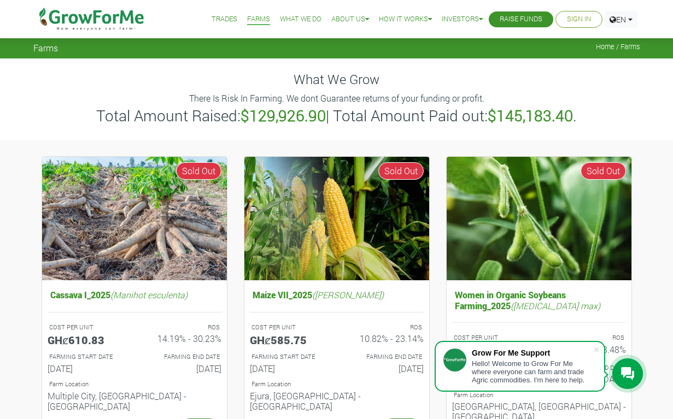  Describe the element at coordinates (182, 338) in the screenshot. I see `h6: 14.19% - 30.23%` at that location.